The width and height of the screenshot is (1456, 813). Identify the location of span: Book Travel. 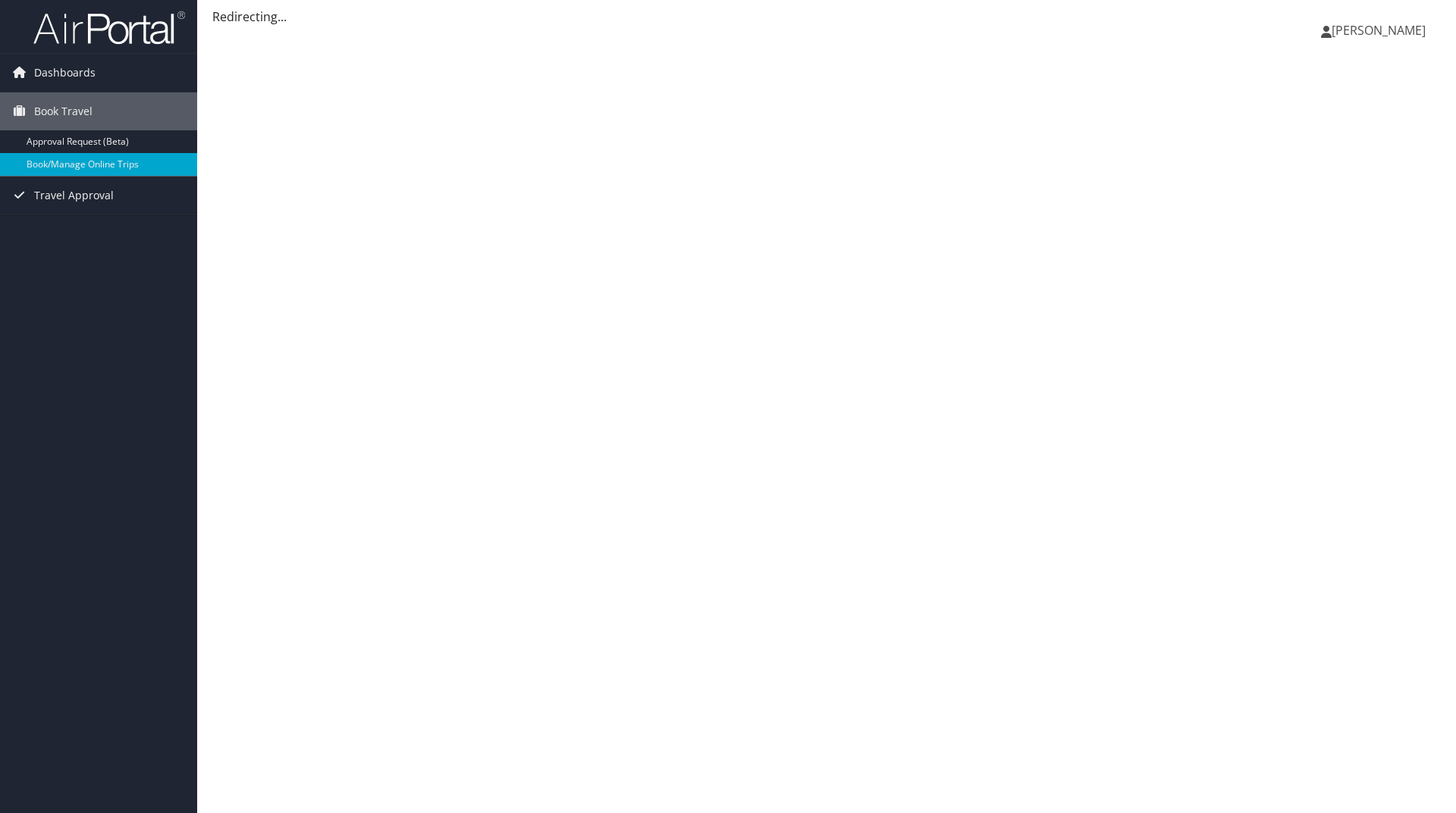
(63, 112).